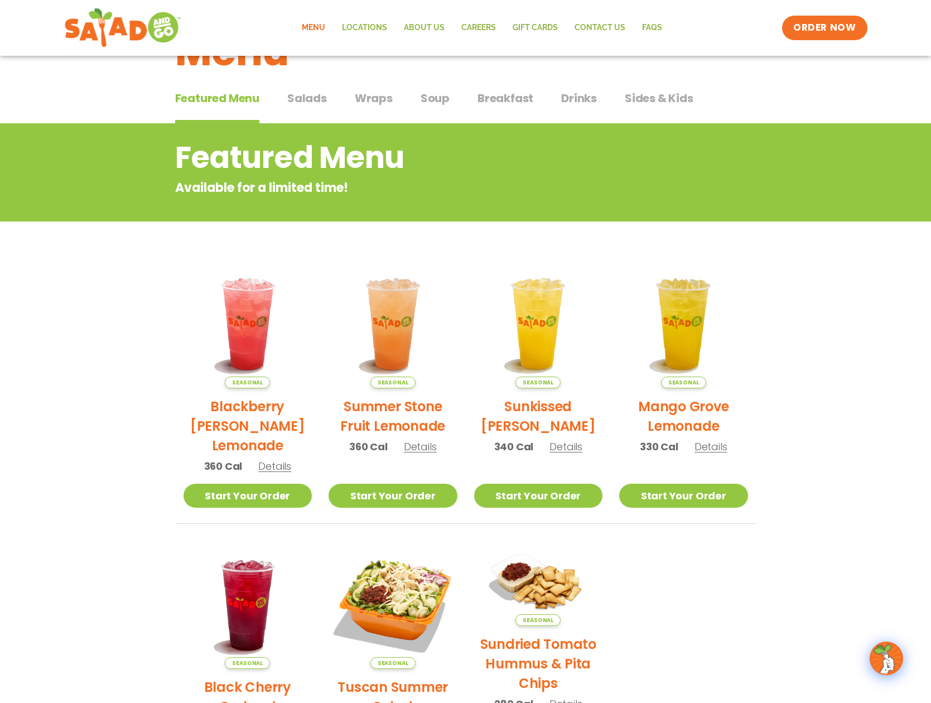  What do you see at coordinates (248, 605) in the screenshot?
I see `img: Product photo for Black Cherry Orchard Lemonade` at bounding box center [248, 605].